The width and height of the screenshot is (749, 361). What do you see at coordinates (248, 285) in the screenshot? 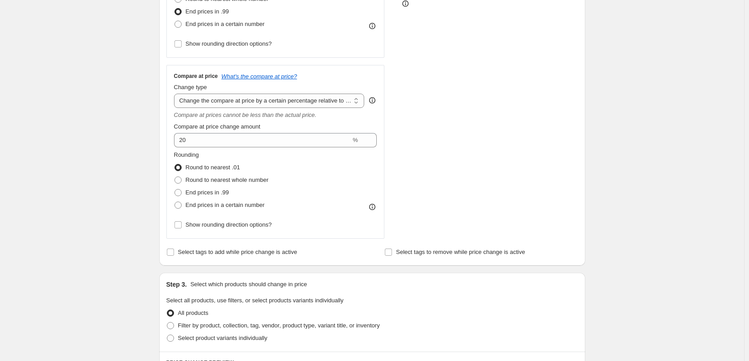
I see `p: Select which products should change in price` at bounding box center [248, 285].